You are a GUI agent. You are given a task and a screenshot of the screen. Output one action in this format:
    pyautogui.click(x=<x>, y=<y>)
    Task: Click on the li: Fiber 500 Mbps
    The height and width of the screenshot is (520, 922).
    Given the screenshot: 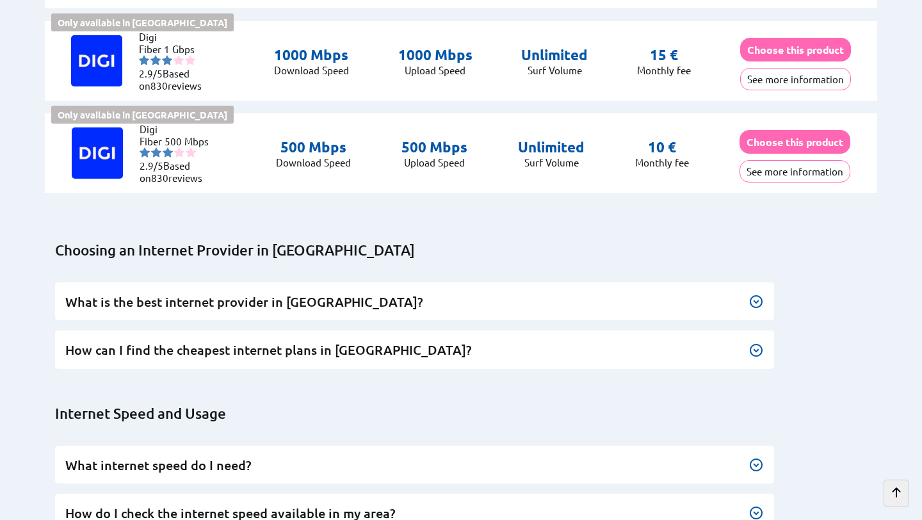 What is the action you would take?
    pyautogui.click(x=178, y=141)
    